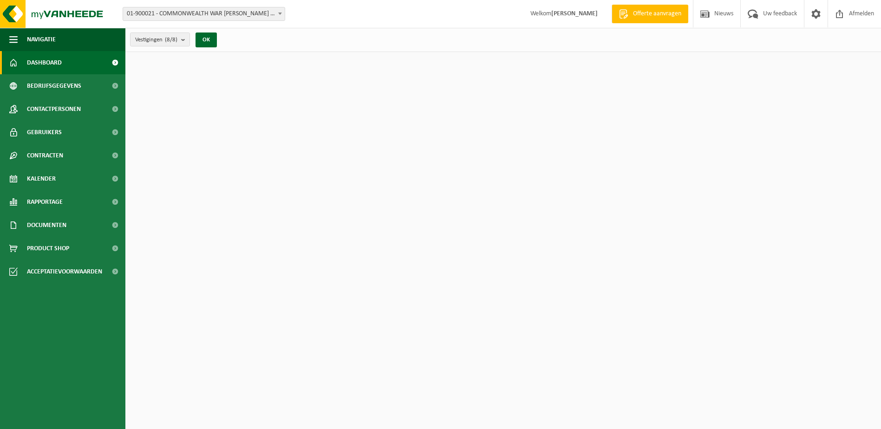 This screenshot has width=881, height=429. I want to click on span: Kalender, so click(41, 179).